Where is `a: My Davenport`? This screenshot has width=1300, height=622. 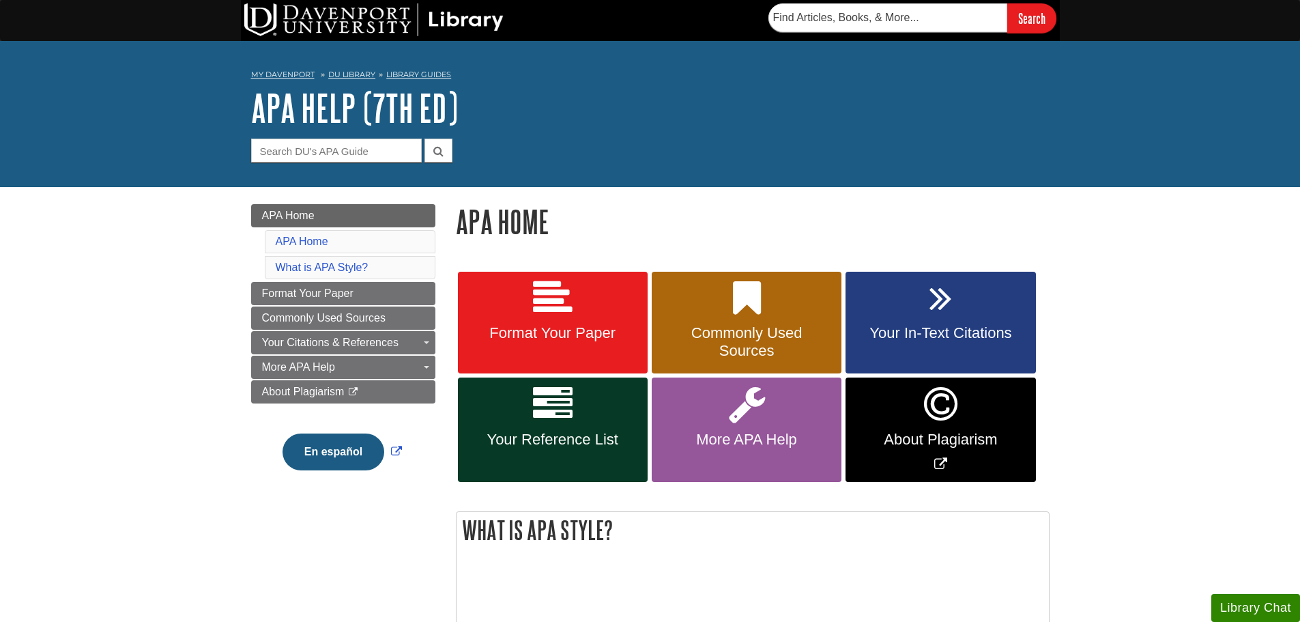
a: My Davenport is located at coordinates (283, 74).